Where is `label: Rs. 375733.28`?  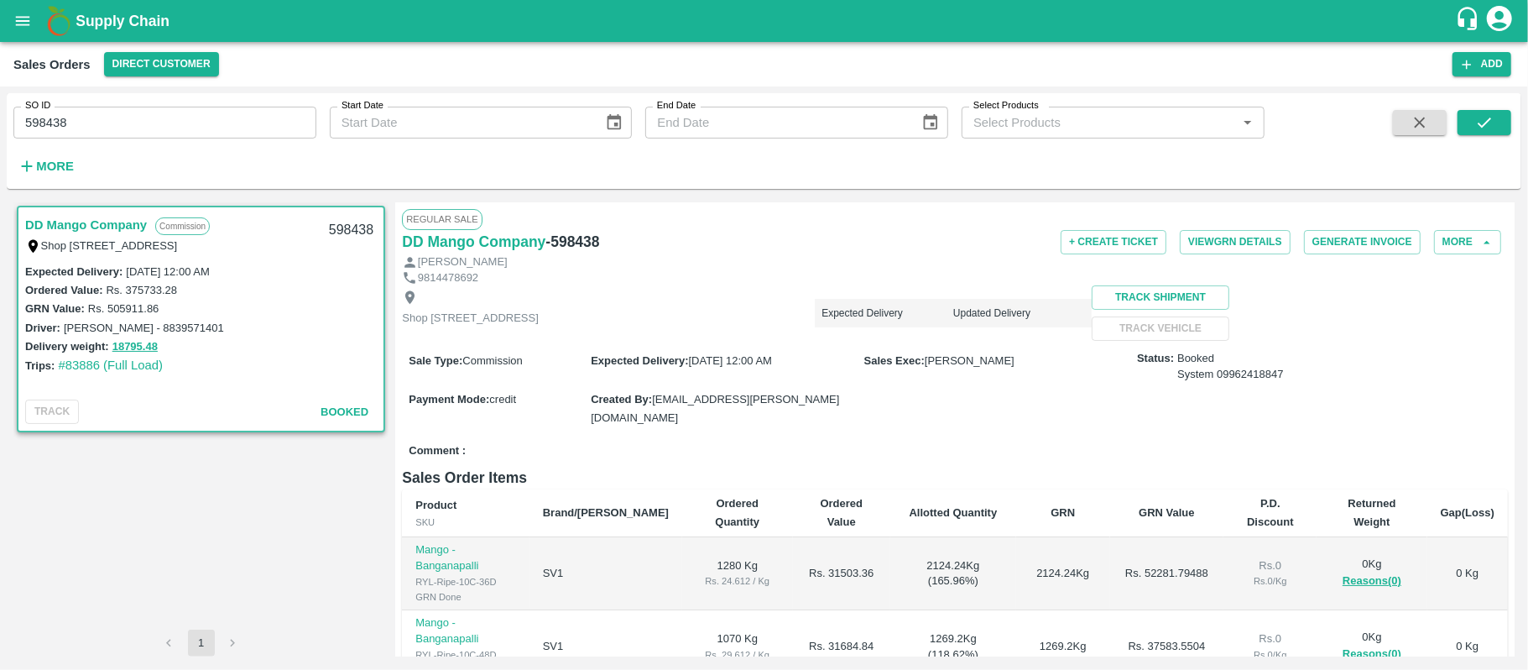
label: Rs. 375733.28 is located at coordinates (141, 289).